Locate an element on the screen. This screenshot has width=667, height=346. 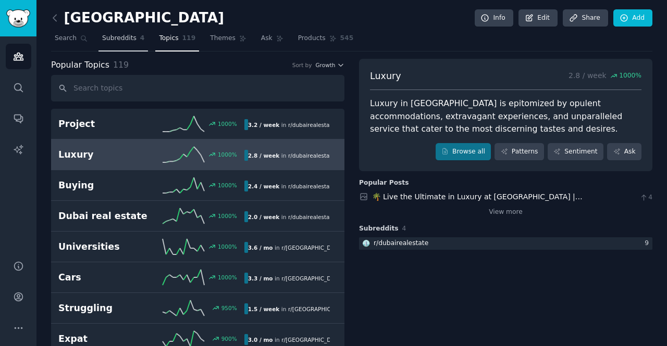
div: 900 % is located at coordinates (229, 339).